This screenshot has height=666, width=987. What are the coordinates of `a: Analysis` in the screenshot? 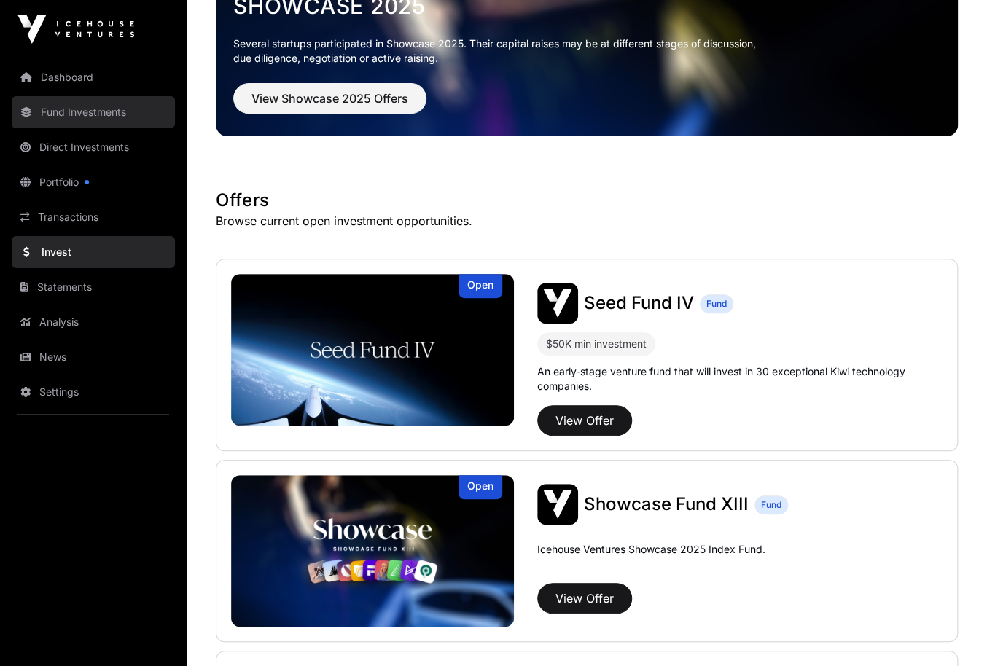 It's located at (93, 322).